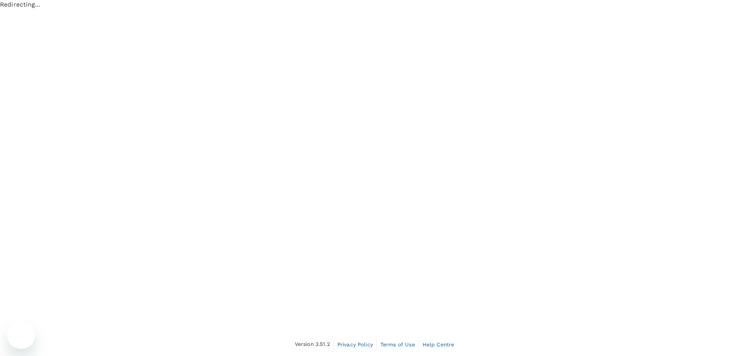 The width and height of the screenshot is (749, 356). What do you see at coordinates (397, 344) in the screenshot?
I see `span: Terms of Use` at bounding box center [397, 344].